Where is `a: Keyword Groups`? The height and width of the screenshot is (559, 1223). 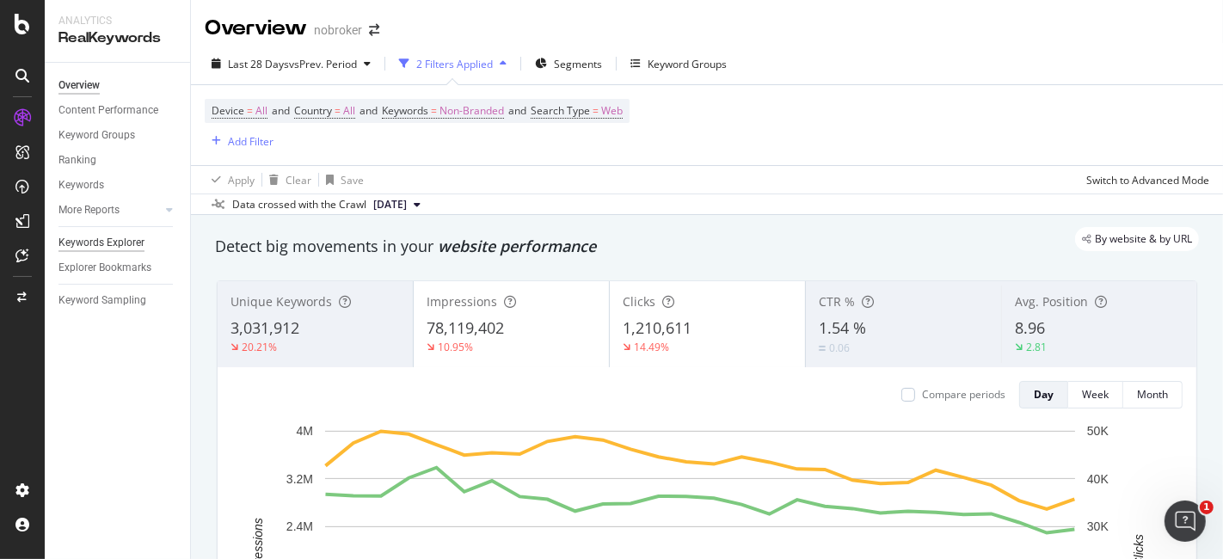 a: Keyword Groups is located at coordinates (118, 135).